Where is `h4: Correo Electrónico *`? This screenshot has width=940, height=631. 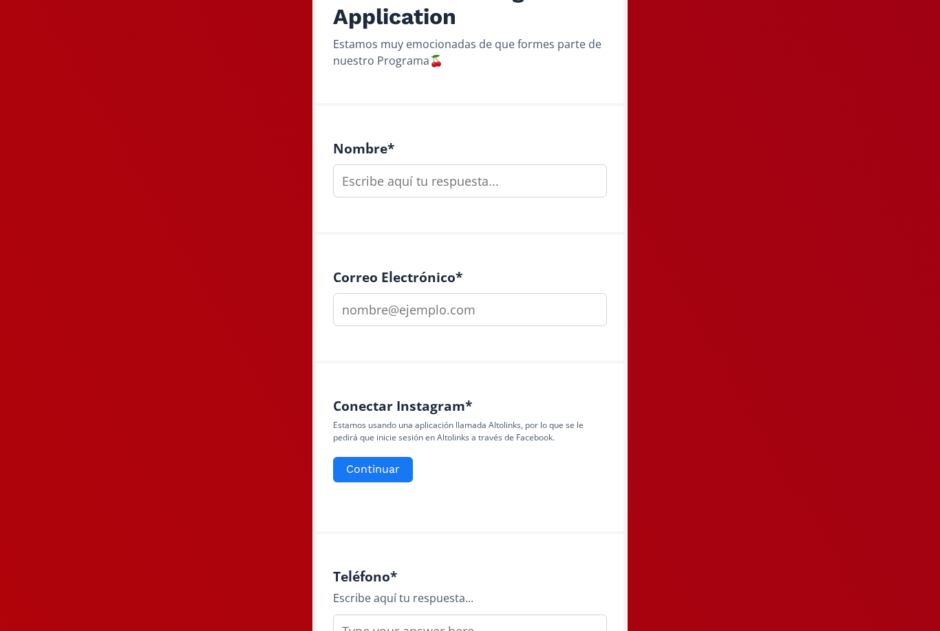
h4: Correo Electrónico * is located at coordinates (470, 277).